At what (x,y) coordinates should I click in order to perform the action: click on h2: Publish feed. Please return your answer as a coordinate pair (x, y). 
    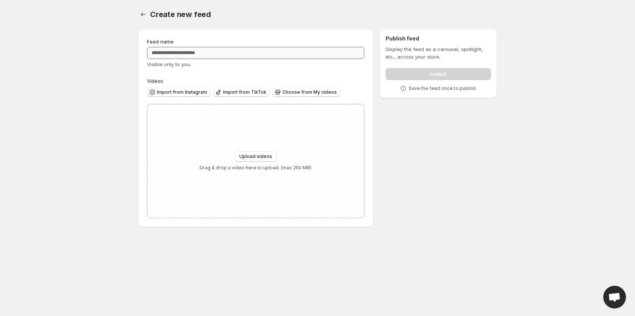
    Looking at the image, I should click on (438, 39).